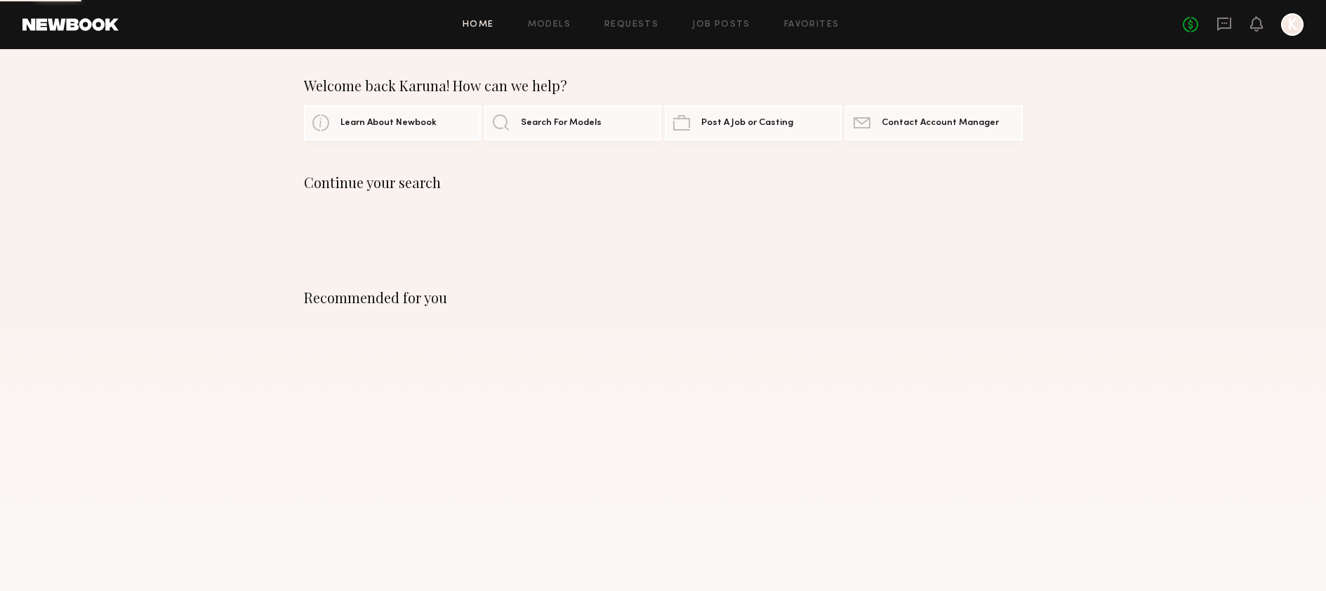 The image size is (1326, 591). I want to click on a: Learn About Newbook, so click(392, 123).